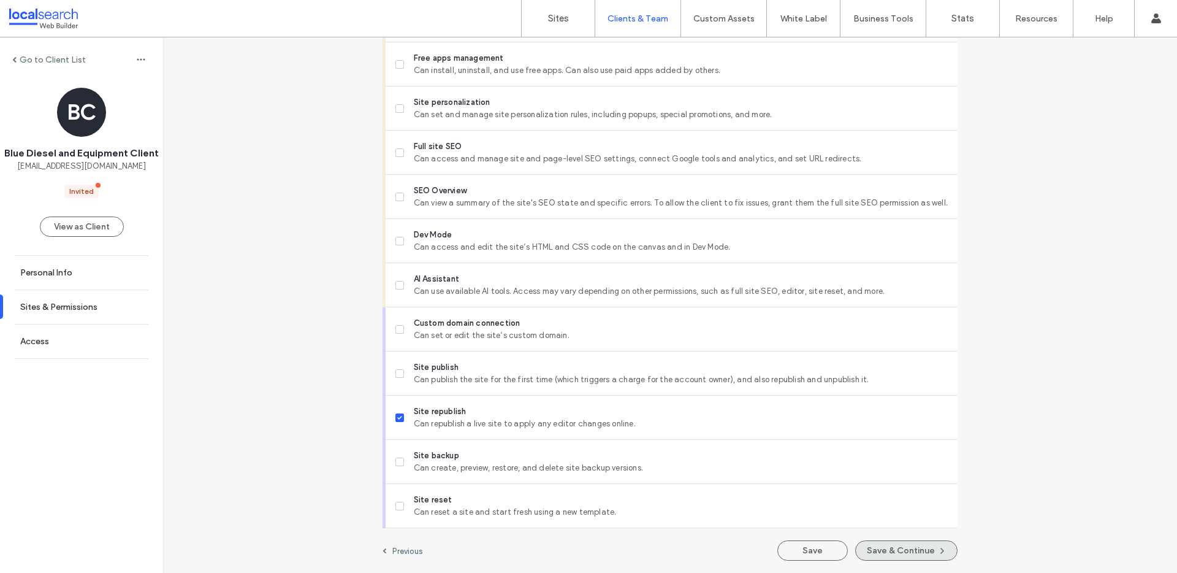  Describe the element at coordinates (59, 307) in the screenshot. I see `label: Sites & Permissions` at that location.